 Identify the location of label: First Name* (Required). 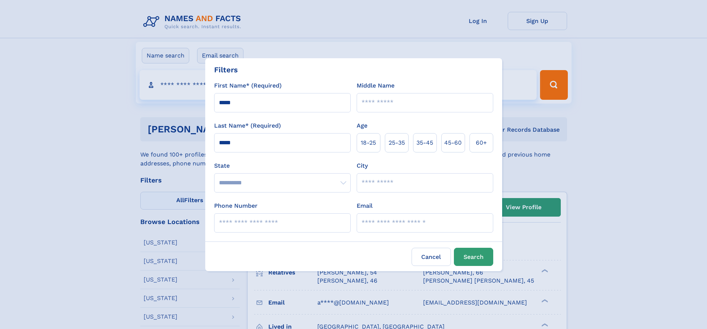
(248, 86).